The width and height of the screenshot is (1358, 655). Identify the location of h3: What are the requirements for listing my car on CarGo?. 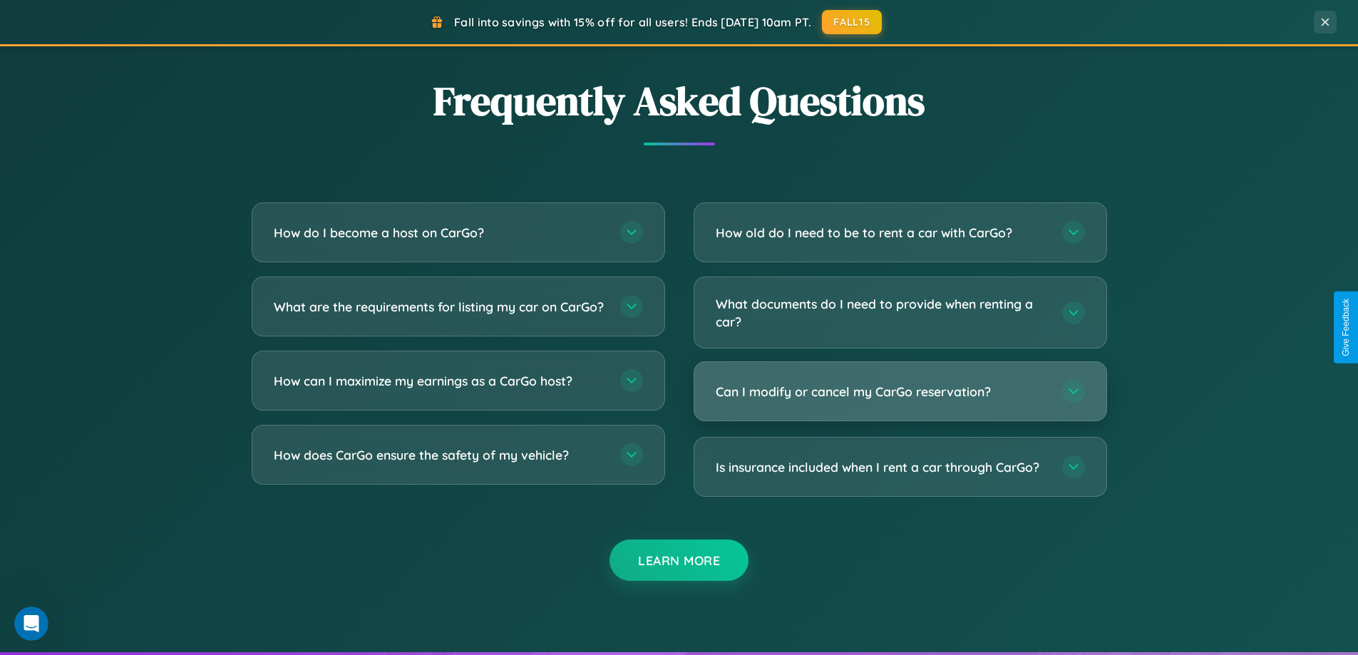
(440, 307).